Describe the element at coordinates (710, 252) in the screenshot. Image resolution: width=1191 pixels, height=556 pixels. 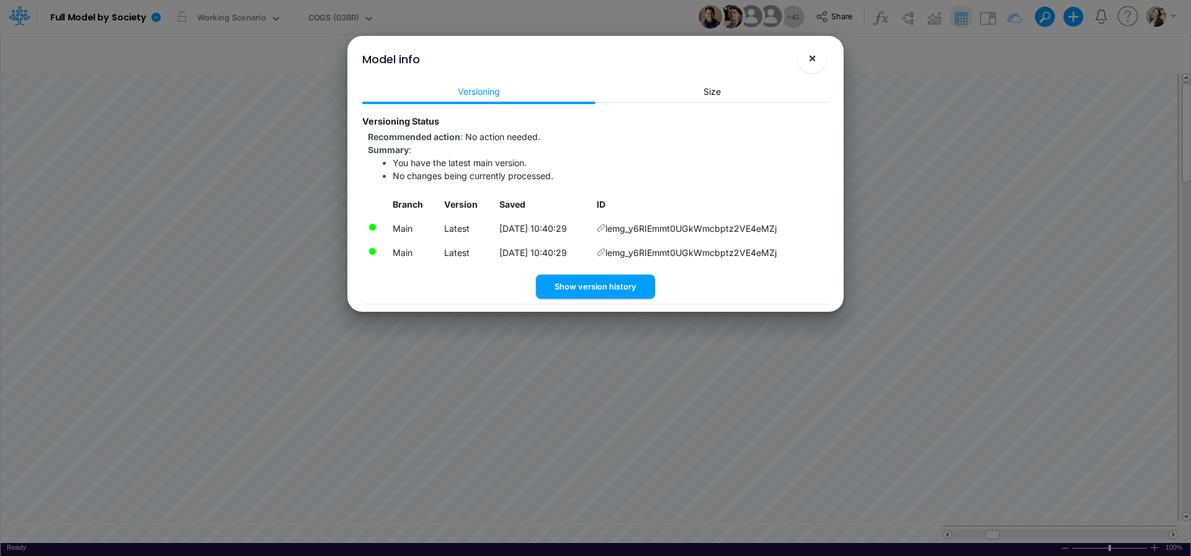
I see `td: lemg_y6RIEmmt0UGkWmcbptz2VE4eMZj` at that location.